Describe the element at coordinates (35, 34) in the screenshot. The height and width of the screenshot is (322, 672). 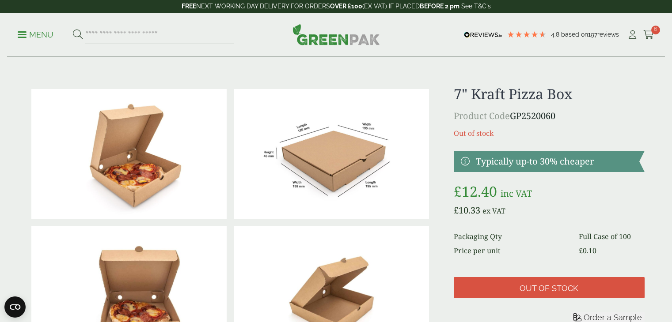
I see `a: Menu` at that location.